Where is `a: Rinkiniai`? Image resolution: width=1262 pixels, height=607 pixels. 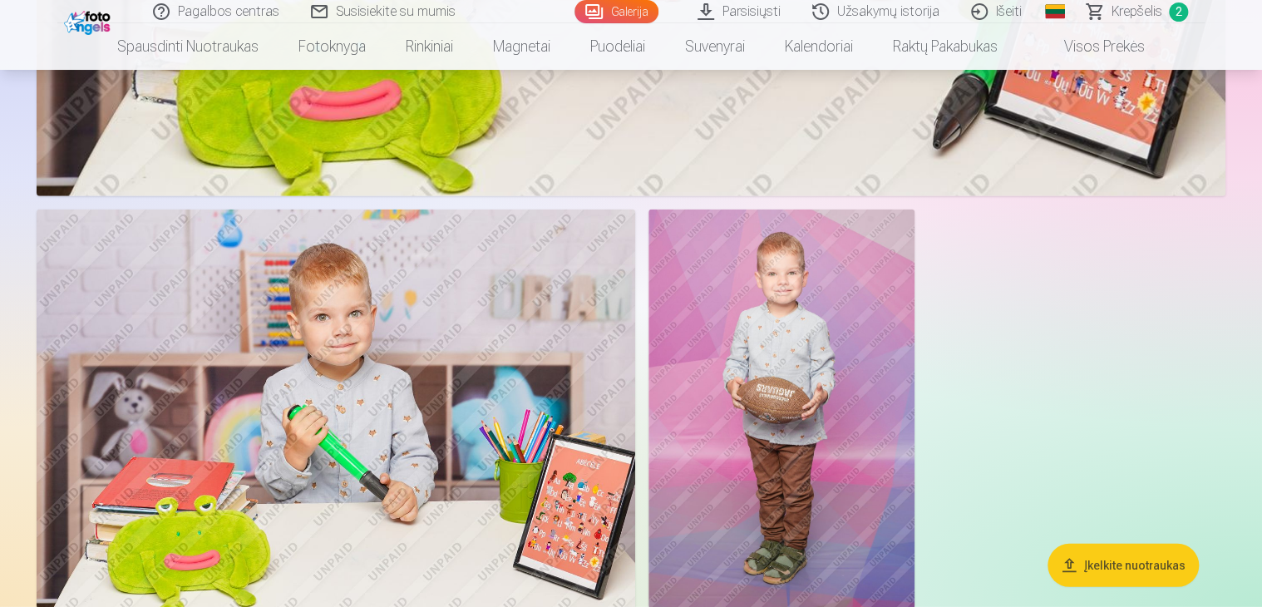 a: Rinkiniai is located at coordinates (429, 47).